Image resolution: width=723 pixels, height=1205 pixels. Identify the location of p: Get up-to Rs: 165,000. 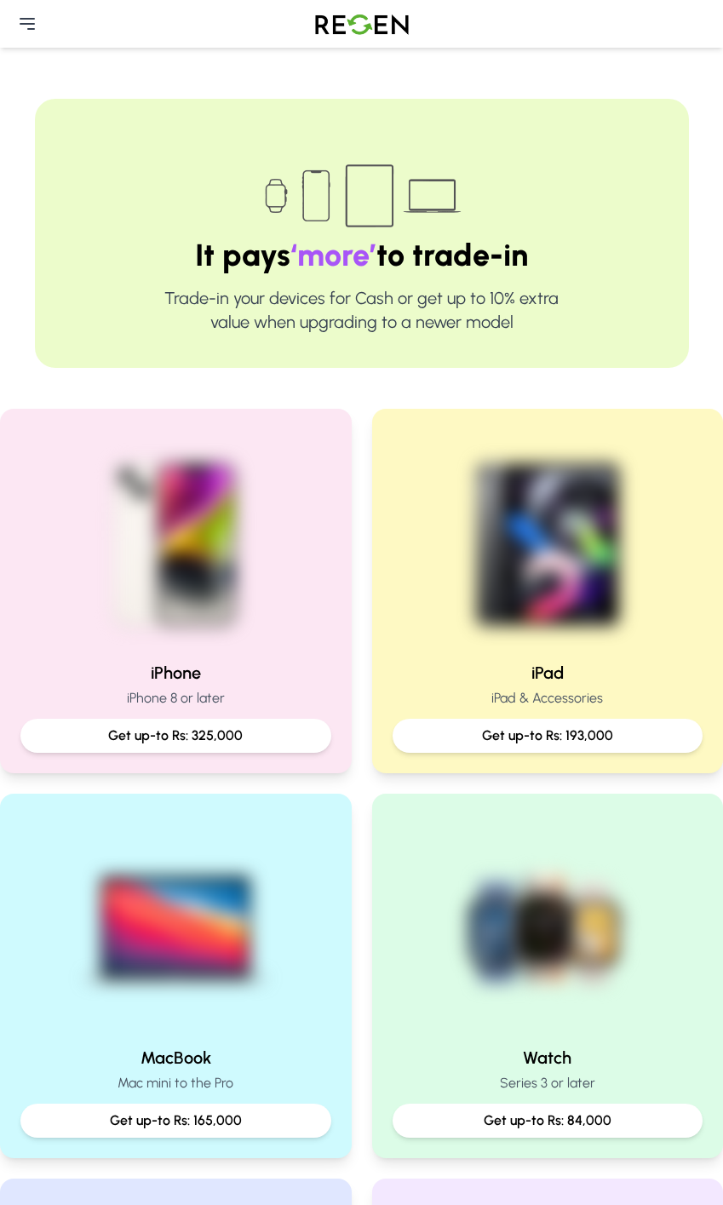
(175, 1121).